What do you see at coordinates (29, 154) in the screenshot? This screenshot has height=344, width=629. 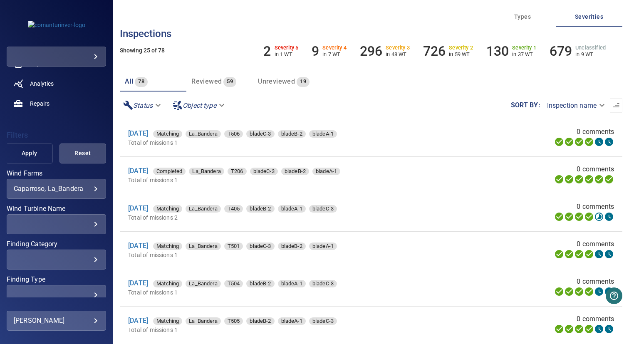 I see `button: Apply` at bounding box center [29, 154].